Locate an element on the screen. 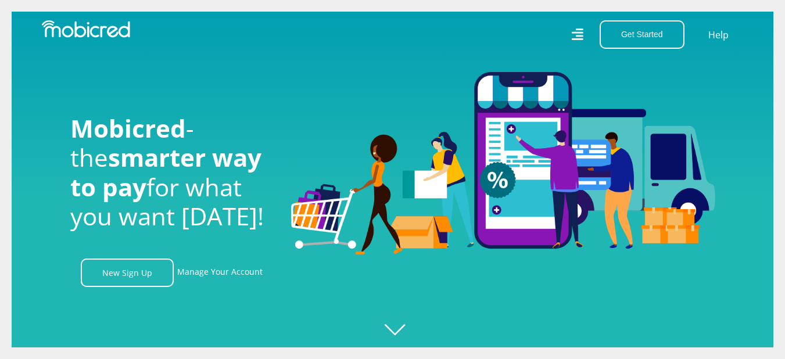 The image size is (785, 359). img: Mobicred is located at coordinates (86, 29).